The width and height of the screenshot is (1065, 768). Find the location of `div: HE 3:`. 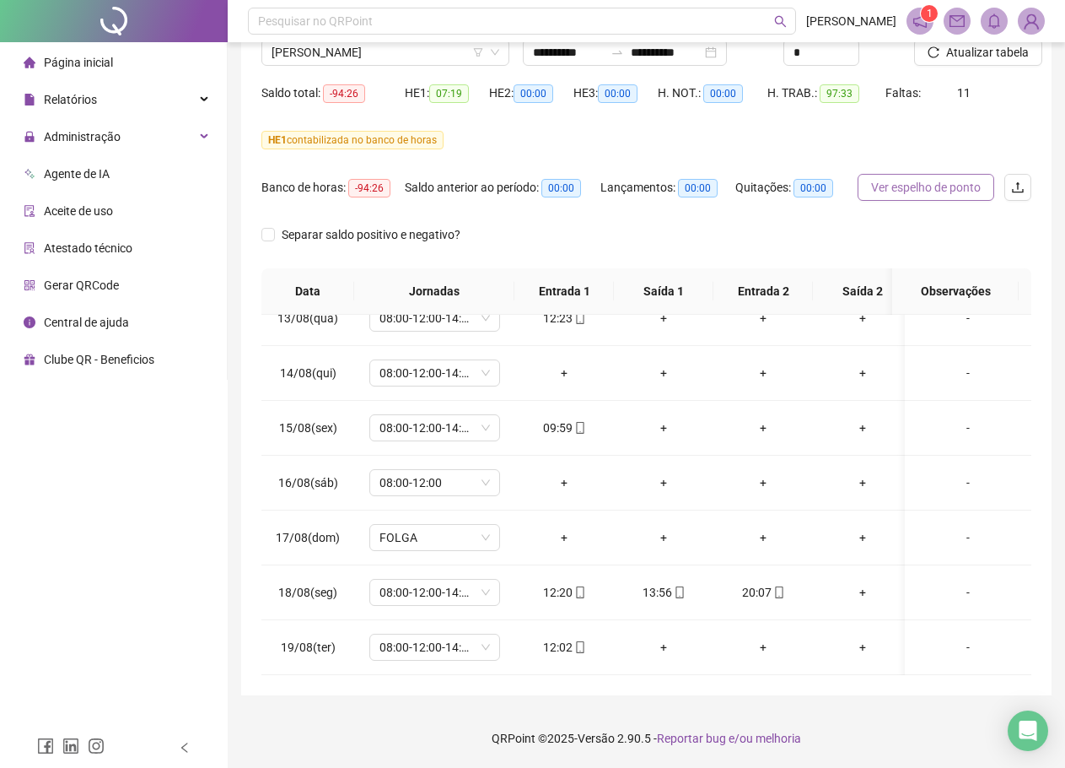

div: HE 3: is located at coordinates (616, 93).